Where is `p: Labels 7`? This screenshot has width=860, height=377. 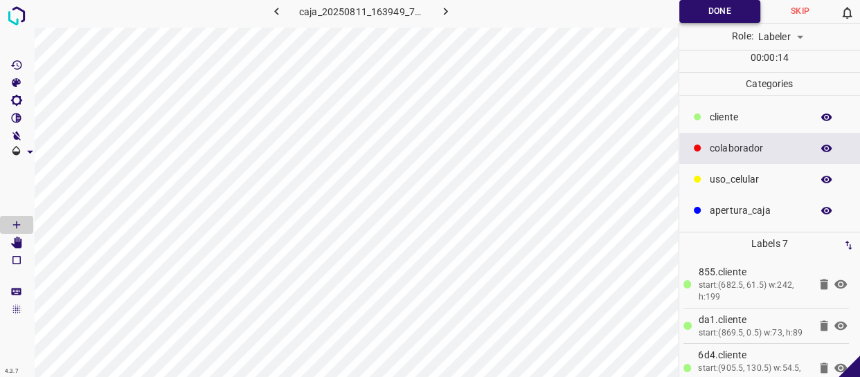
p: Labels 7 is located at coordinates (770, 244).